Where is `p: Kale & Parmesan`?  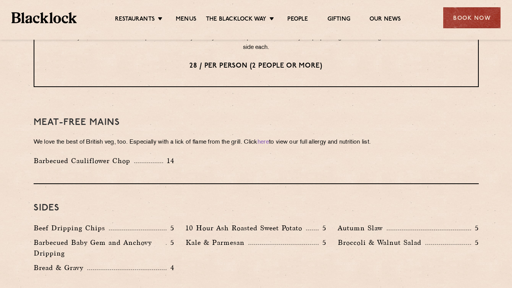 p: Kale & Parmesan is located at coordinates (217, 242).